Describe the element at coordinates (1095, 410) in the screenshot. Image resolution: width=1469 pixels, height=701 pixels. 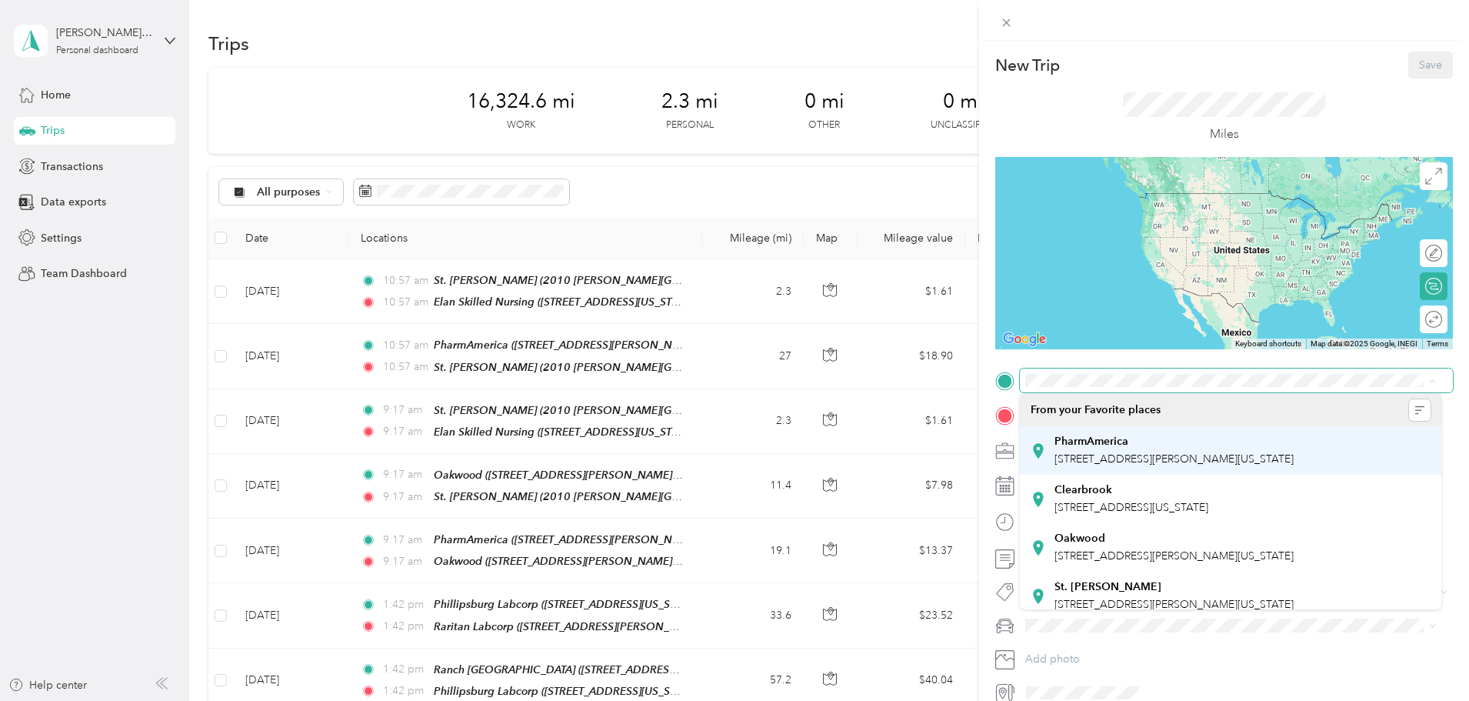
I see `span: From your Favorite places` at that location.